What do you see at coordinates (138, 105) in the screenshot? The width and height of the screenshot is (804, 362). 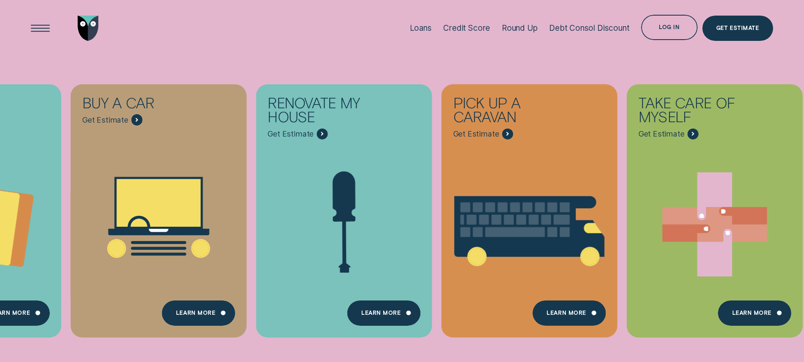 I see `div: Buy a car` at bounding box center [138, 105].